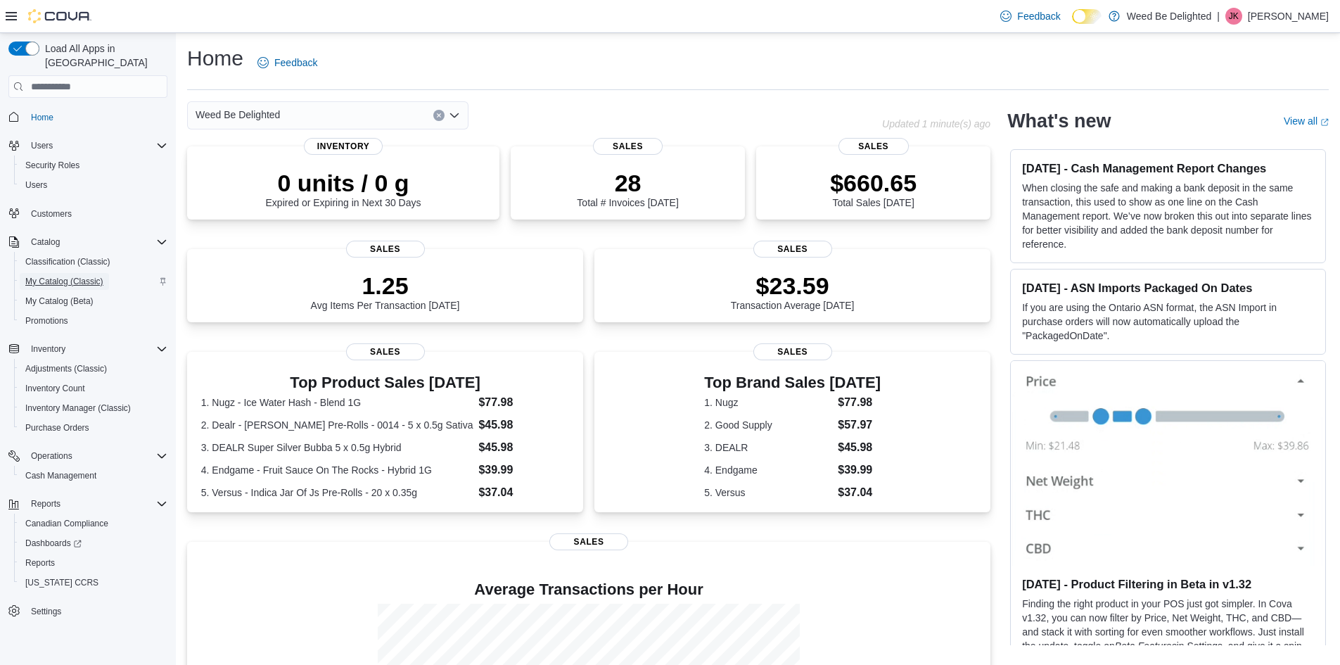 The image size is (1340, 665). Describe the element at coordinates (337, 492) in the screenshot. I see `dt: 5. Versus - Indica Jar Of Js Pre-Rolls - 20 x 0.35g` at that location.